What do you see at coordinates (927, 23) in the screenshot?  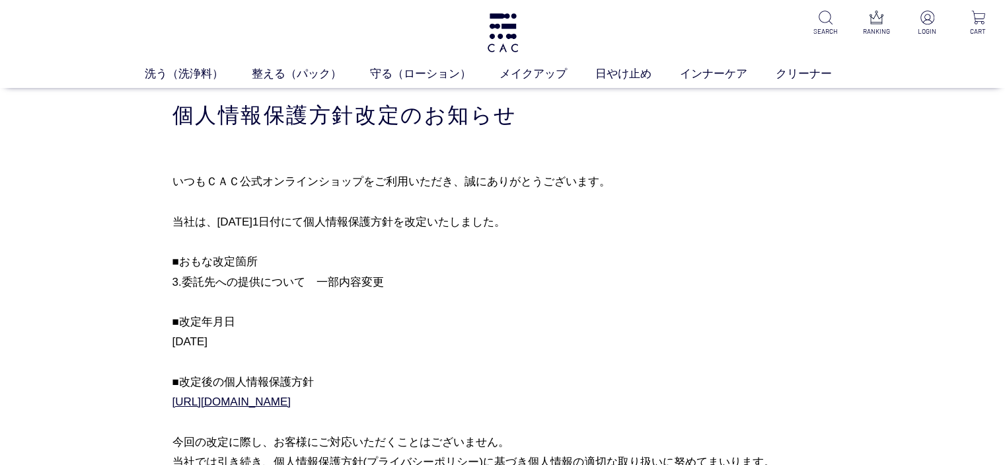 I see `a: LOGIN` at bounding box center [927, 23].